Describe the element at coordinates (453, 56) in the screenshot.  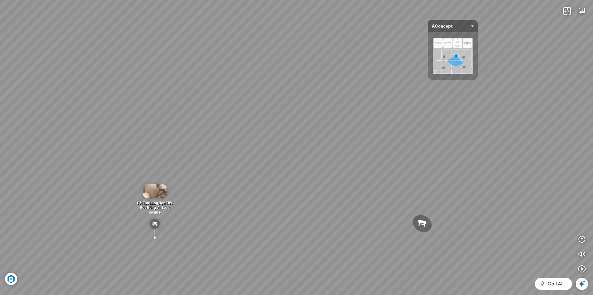
I see `img: AConcept_CTMHTJT2R6E4.png` at that location.